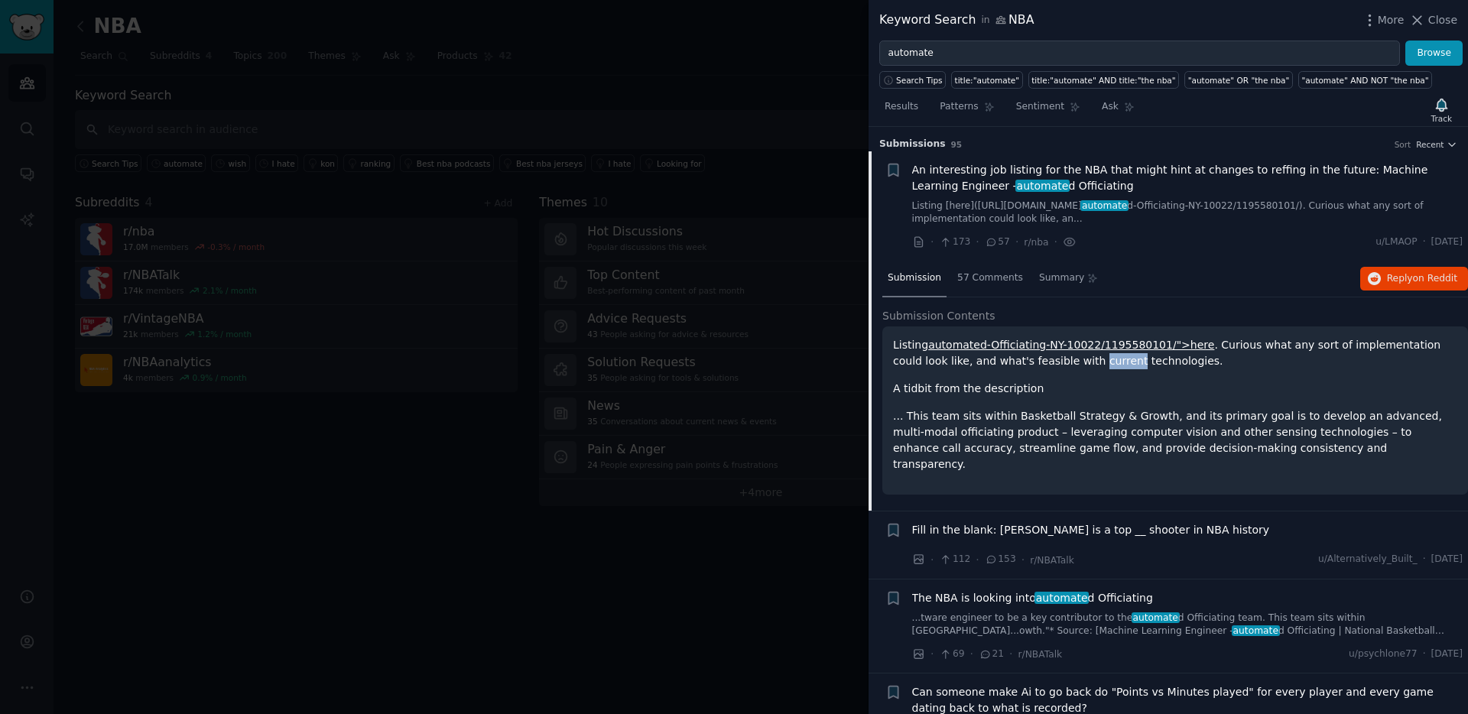 This screenshot has width=1468, height=714. I want to click on p: ... This team sits within Basketball Strategy & Growth, and its primary goal is to develop an adv..., so click(1175, 440).